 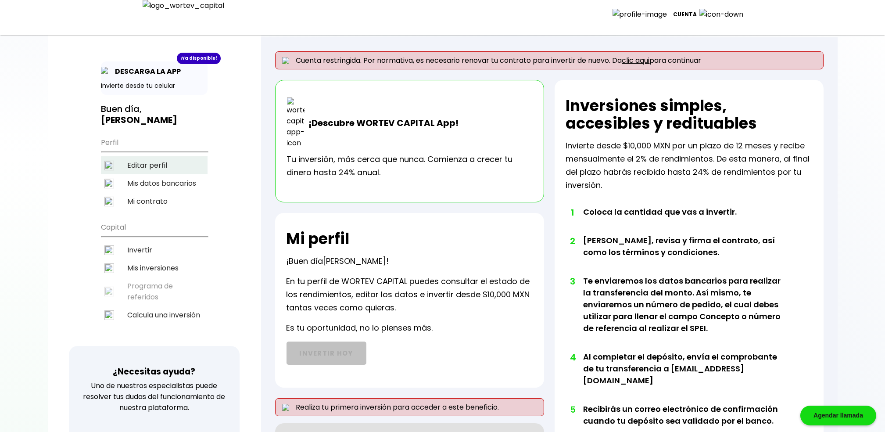 What do you see at coordinates (154, 371) in the screenshot?
I see `h3: ¿Necesitas ayuda?` at bounding box center [154, 371].